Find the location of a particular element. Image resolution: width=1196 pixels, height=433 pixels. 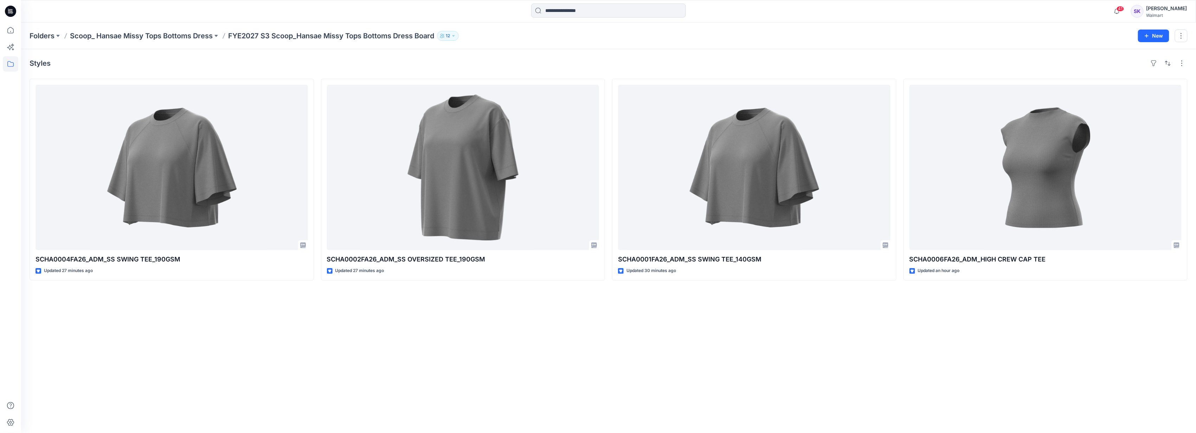

p: Updated 30 minutes ago is located at coordinates (651, 271).